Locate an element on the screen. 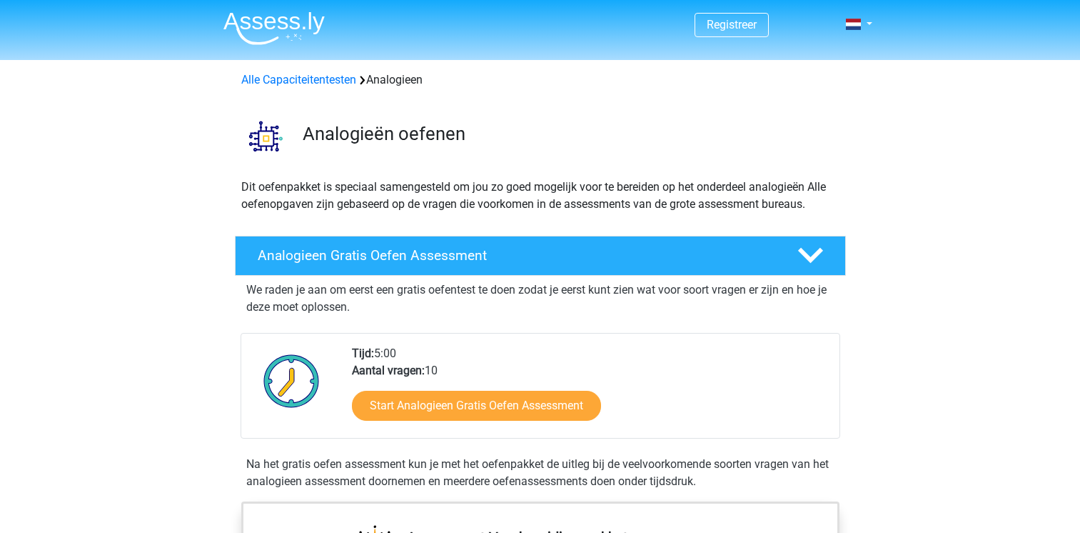 The image size is (1080, 533). img: Klok is located at coordinates (291, 380).